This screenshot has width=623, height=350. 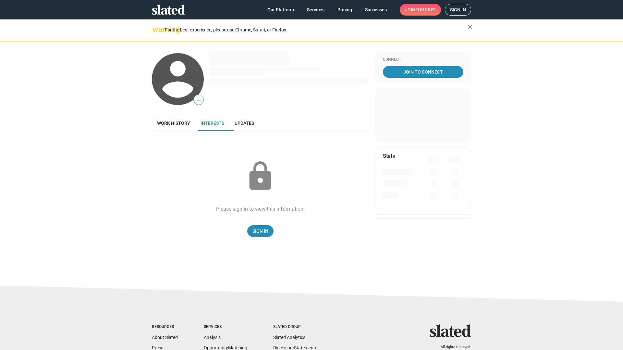 What do you see at coordinates (458, 10) in the screenshot?
I see `a: Sign in` at bounding box center [458, 10].